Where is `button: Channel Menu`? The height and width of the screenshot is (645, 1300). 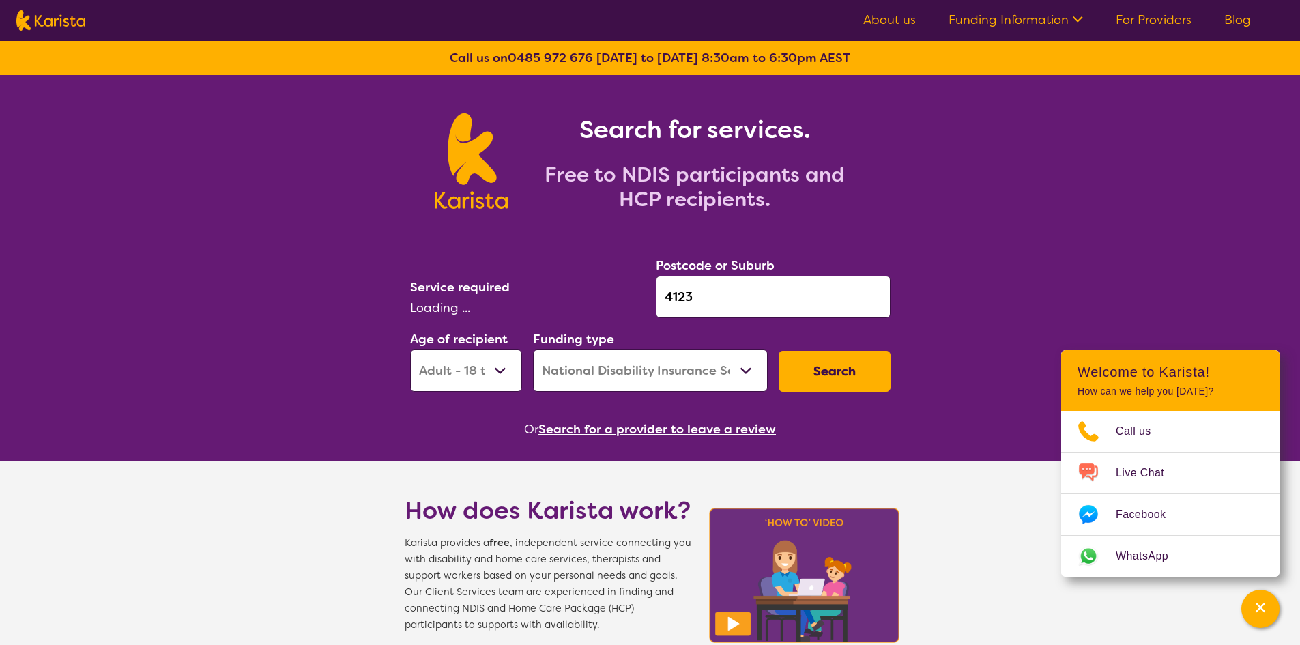
button: Channel Menu is located at coordinates (1260, 609).